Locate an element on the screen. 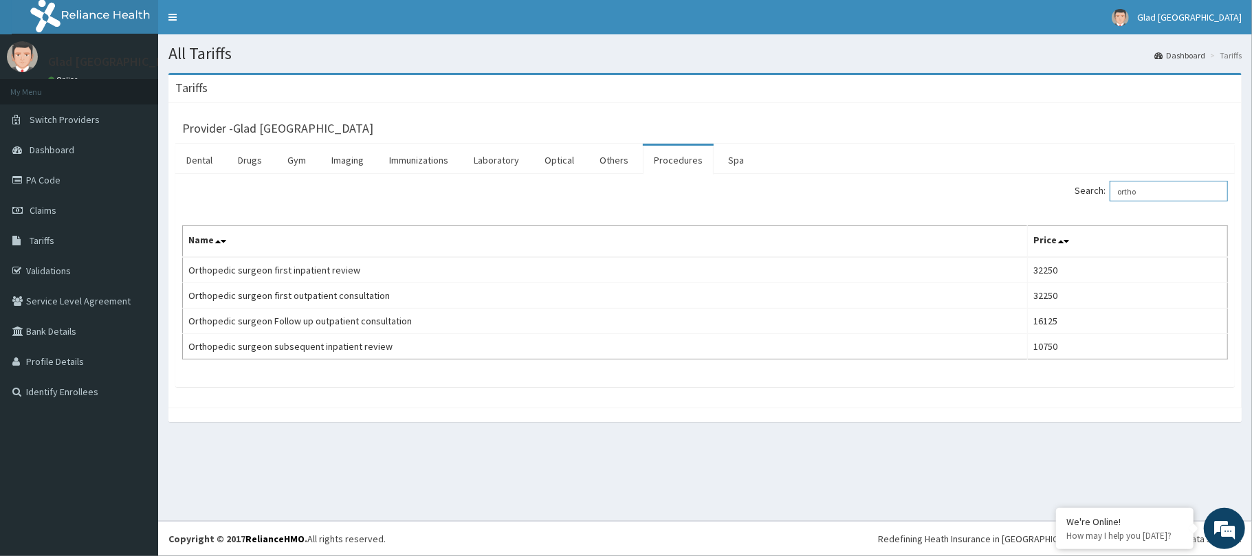 This screenshot has width=1252, height=556. img: d_794563401_company_1708531726252_794563401 is located at coordinates (41, 86).